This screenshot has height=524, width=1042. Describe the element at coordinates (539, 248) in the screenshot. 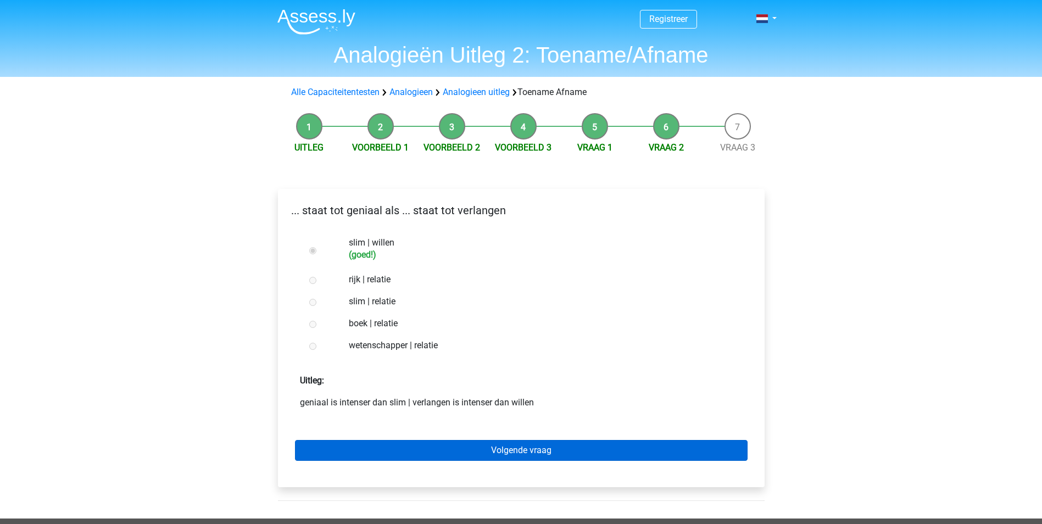

I see `label: slim | willen` at that location.